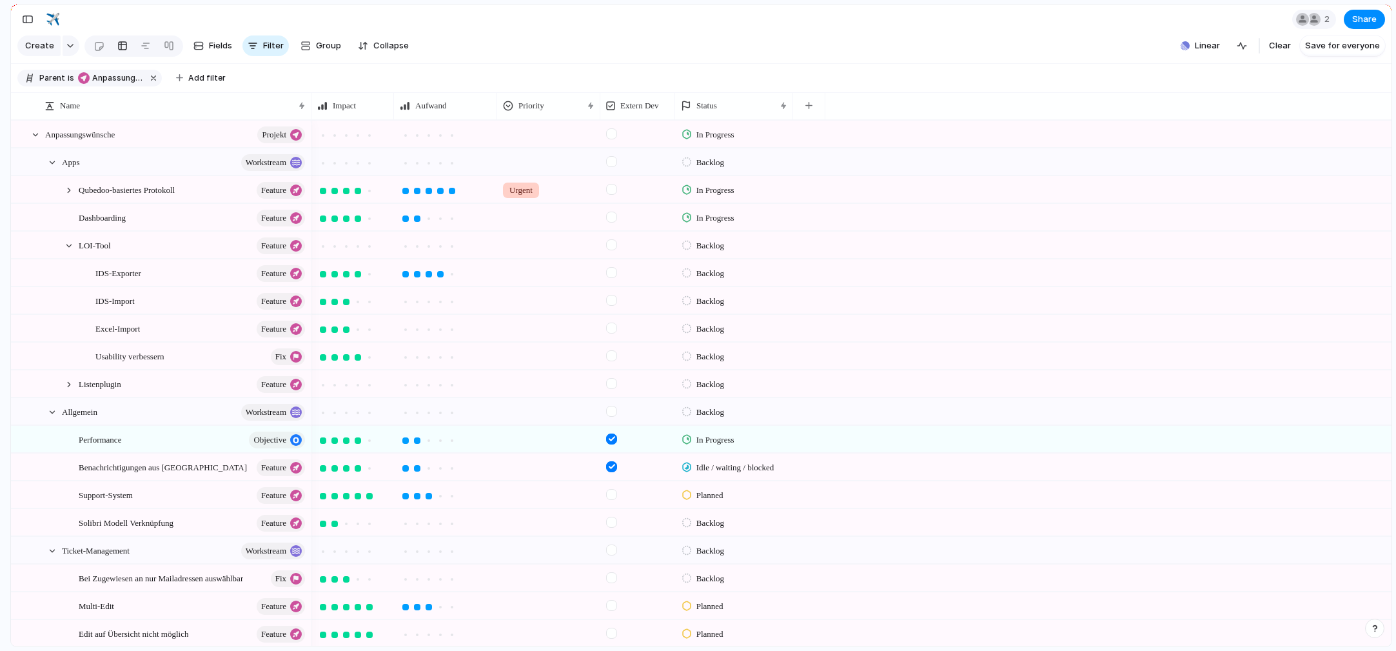  What do you see at coordinates (70, 161) in the screenshot?
I see `span: Apps` at bounding box center [70, 161].